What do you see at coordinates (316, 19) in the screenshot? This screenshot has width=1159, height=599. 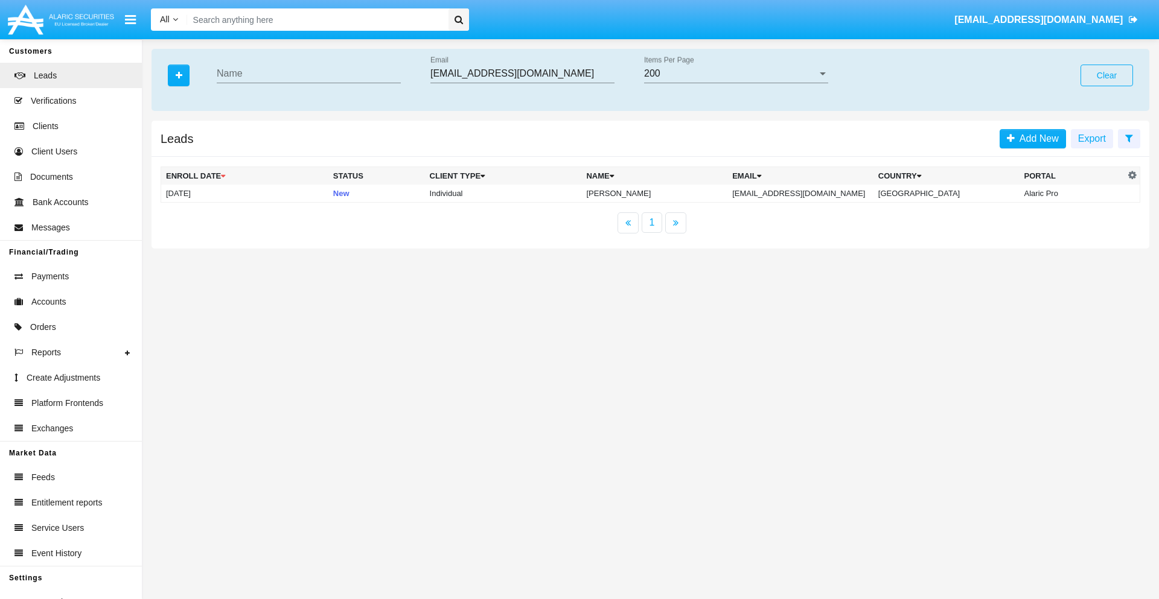 I see `input: Search` at bounding box center [316, 19].